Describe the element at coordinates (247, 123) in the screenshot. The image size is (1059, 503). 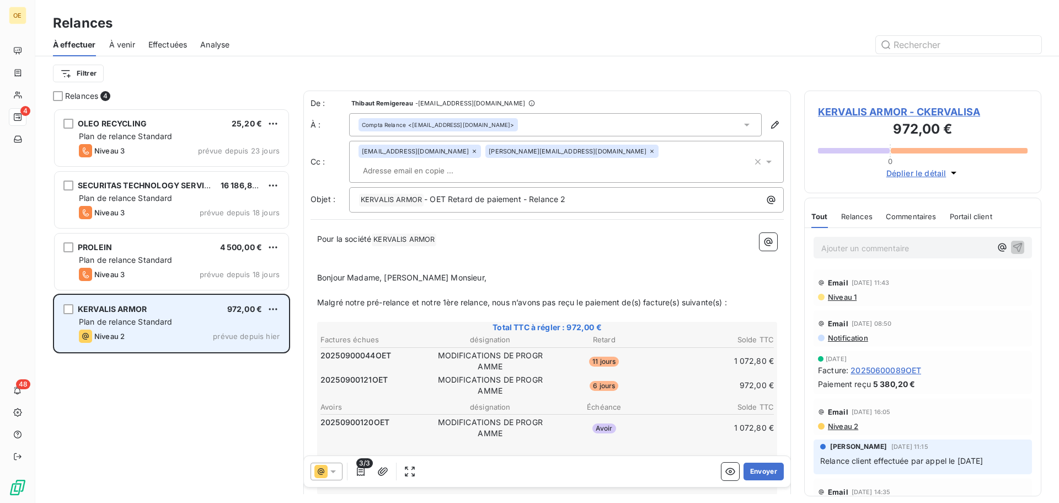
I see `span: 25,20 €` at that location.